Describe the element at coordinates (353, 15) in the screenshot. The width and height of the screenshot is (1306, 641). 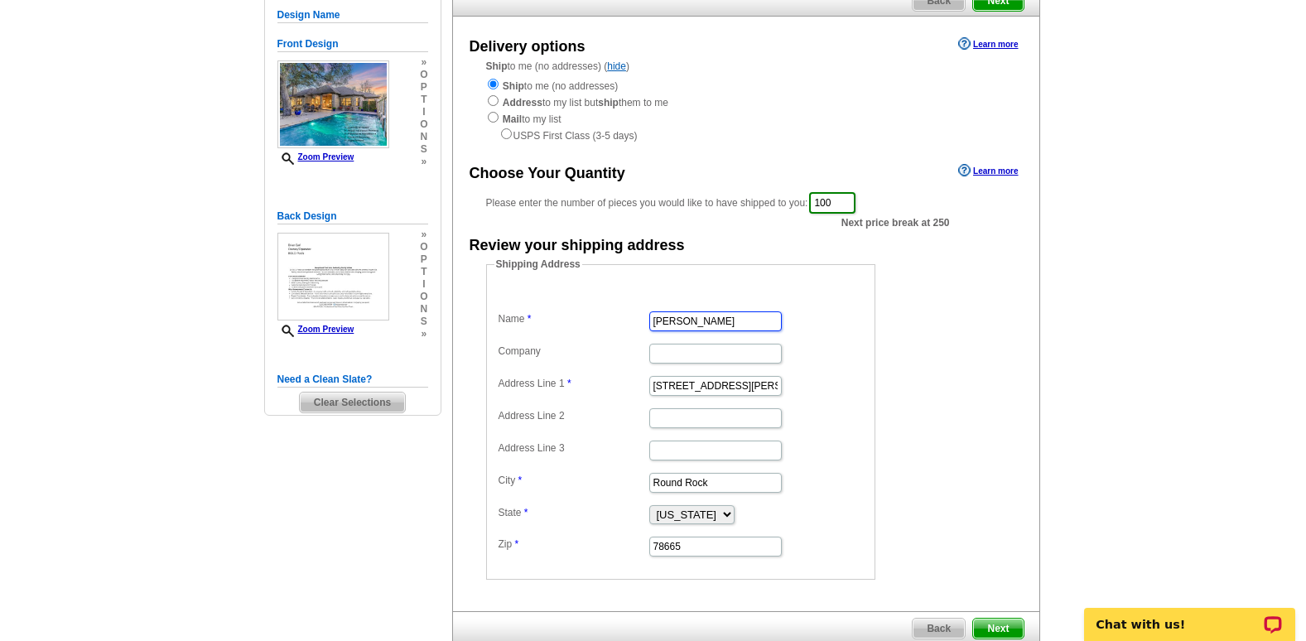
I see `h5: Design Name` at that location.